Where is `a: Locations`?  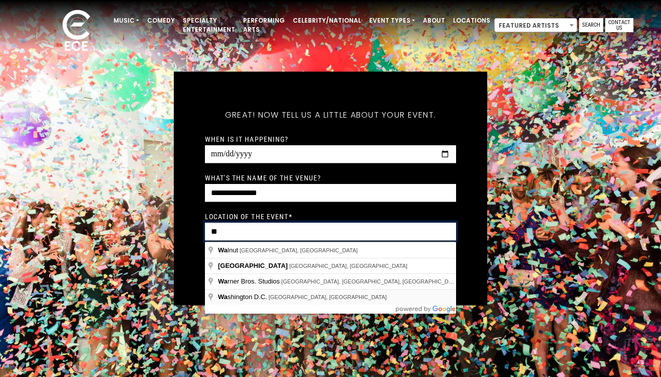
a: Locations is located at coordinates (471, 21).